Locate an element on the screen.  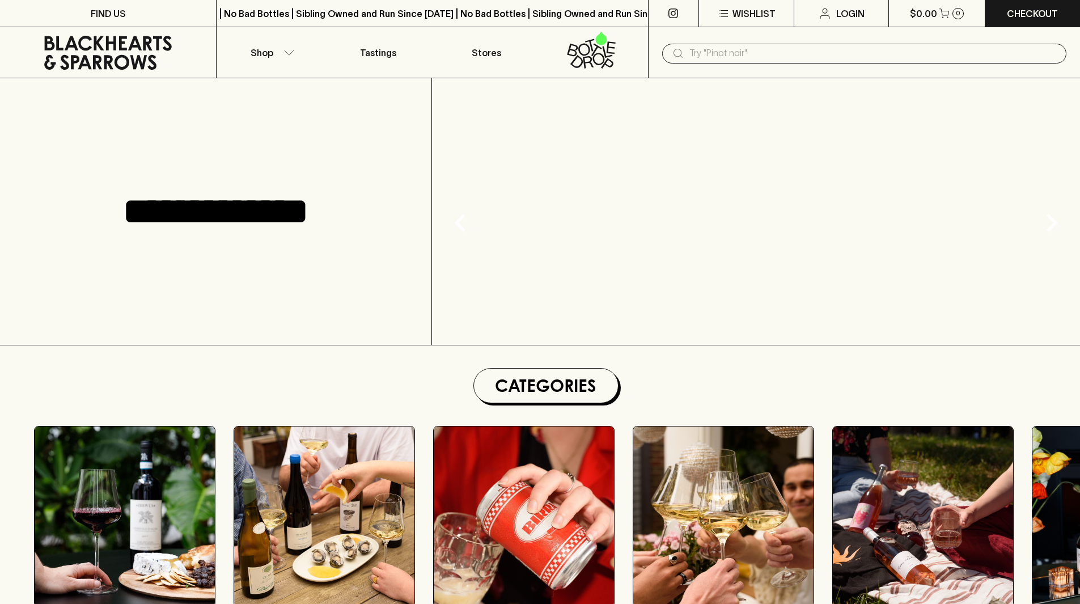
p: Stores is located at coordinates (486, 53).